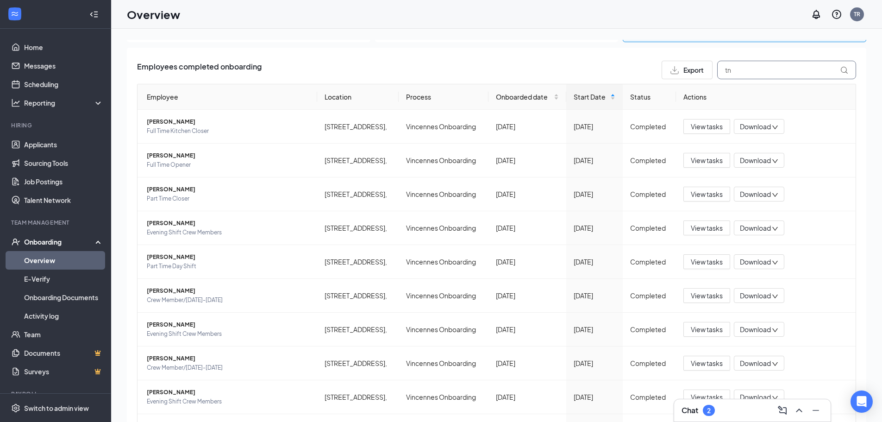  What do you see at coordinates (227, 97) in the screenshot?
I see `th: Employee` at bounding box center [227, 97].